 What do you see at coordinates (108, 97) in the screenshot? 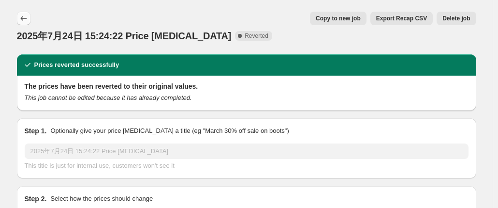
I see `i: This job cannot be edited because it has already completed.` at bounding box center [108, 97].